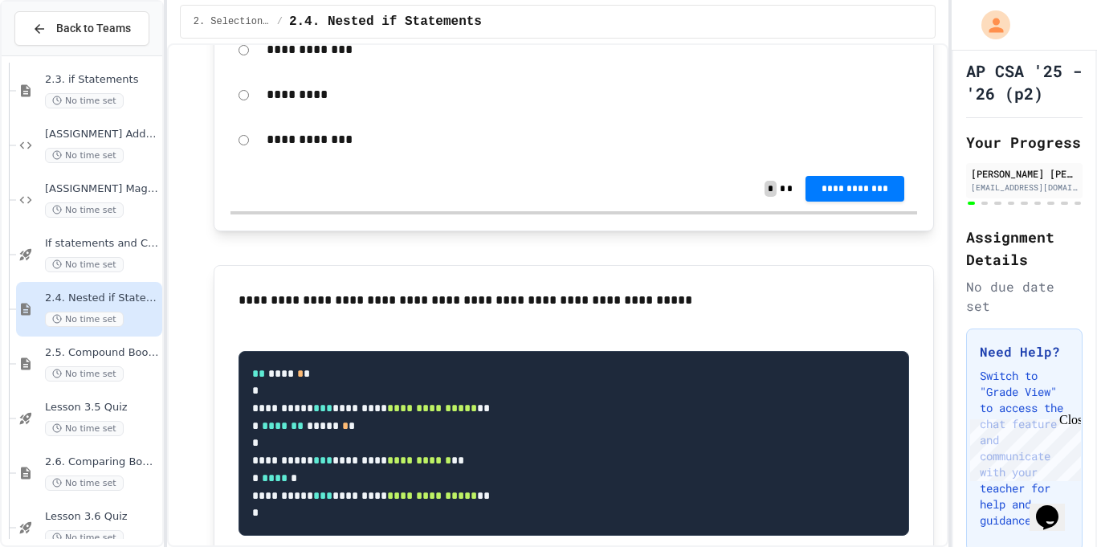 The height and width of the screenshot is (547, 1097). Describe the element at coordinates (1024, 448) in the screenshot. I see `p: Switch to "Grade View" to access the chat feature and communicate with your teacher for help and ...` at that location.